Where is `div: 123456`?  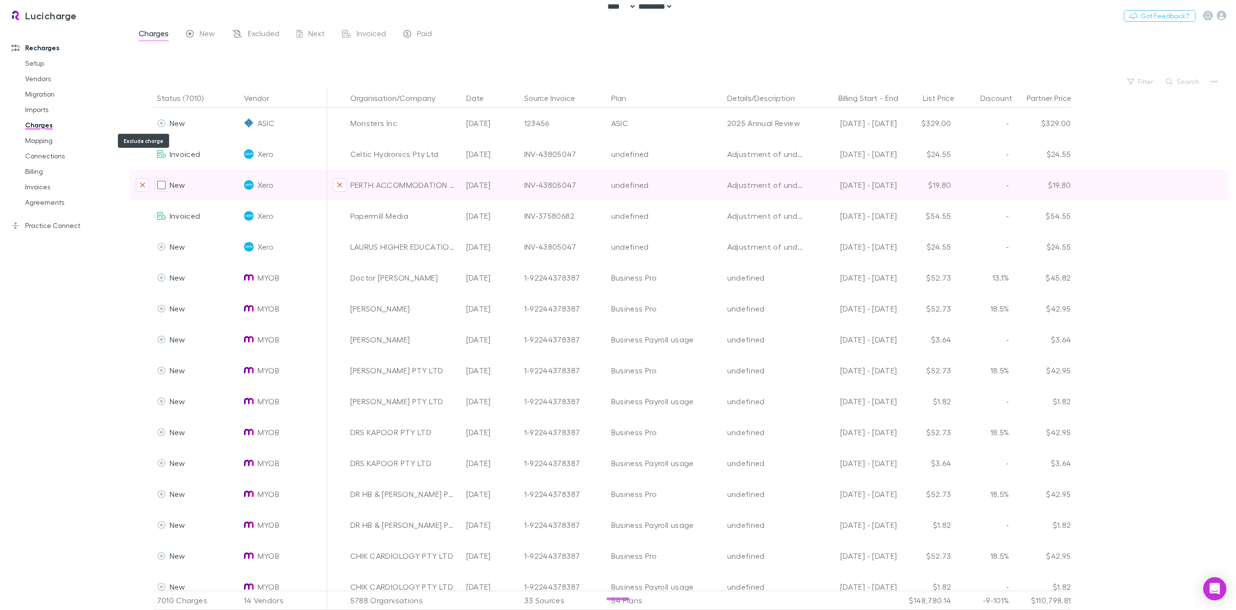 div: 123456 is located at coordinates (564, 123).